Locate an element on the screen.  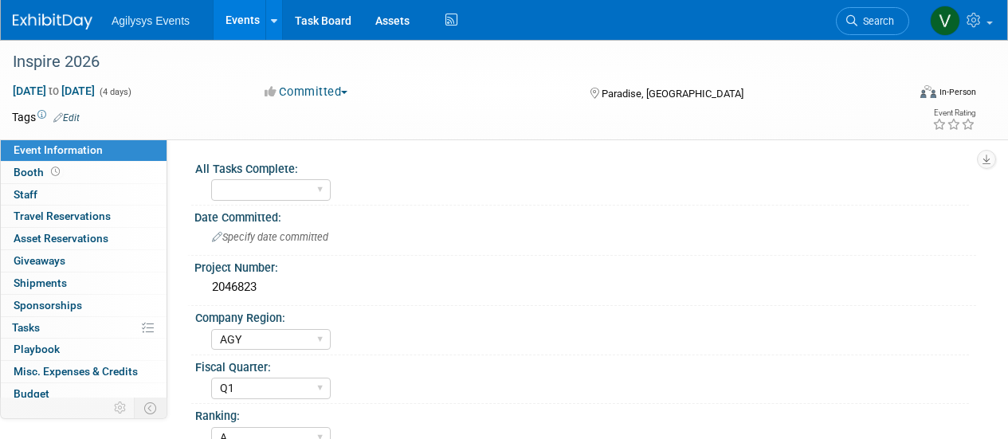
div: Event Rating is located at coordinates (954, 113).